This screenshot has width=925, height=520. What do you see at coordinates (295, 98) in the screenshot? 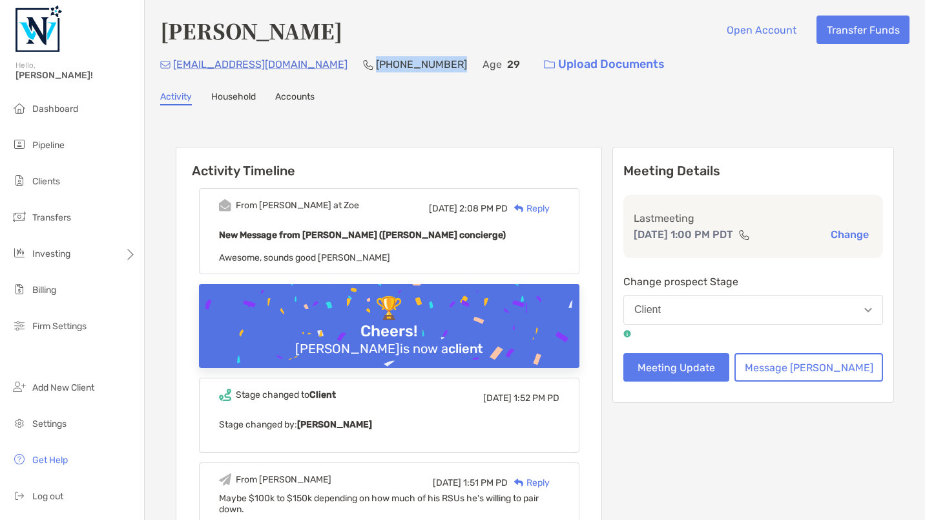
I see `a: Accounts` at bounding box center [295, 98].